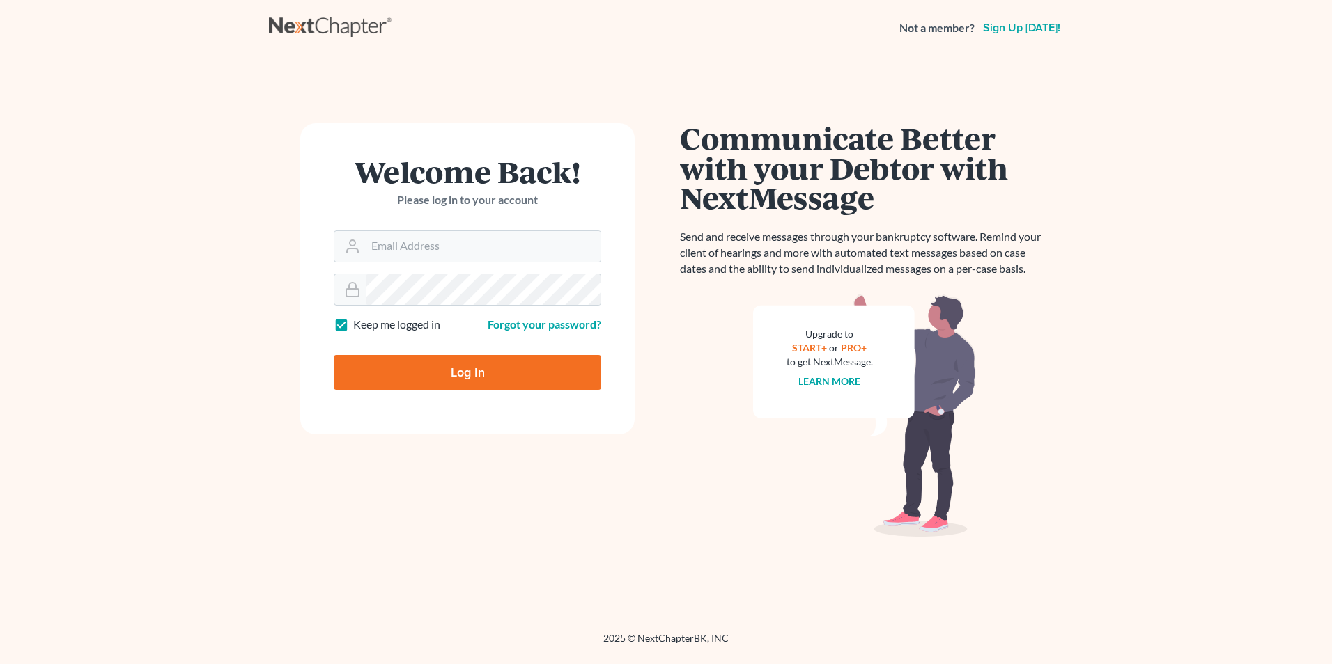 Image resolution: width=1332 pixels, height=664 pixels. Describe the element at coordinates (396, 325) in the screenshot. I see `label: Keep me logged in` at that location.